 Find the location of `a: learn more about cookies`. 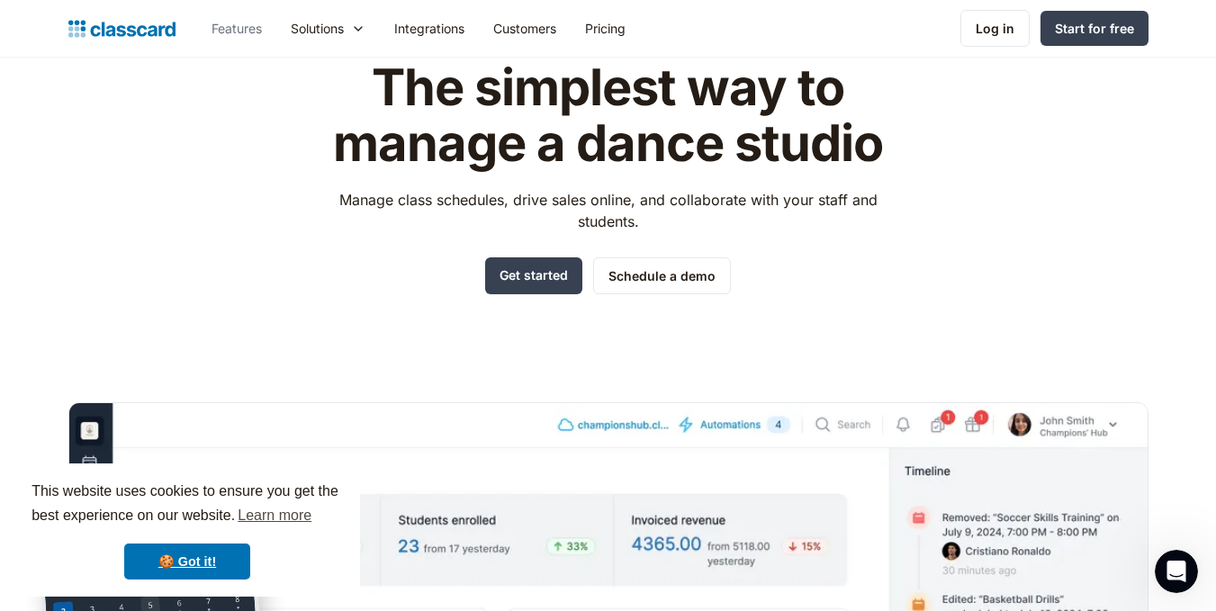

a: learn more about cookies is located at coordinates (275, 516).